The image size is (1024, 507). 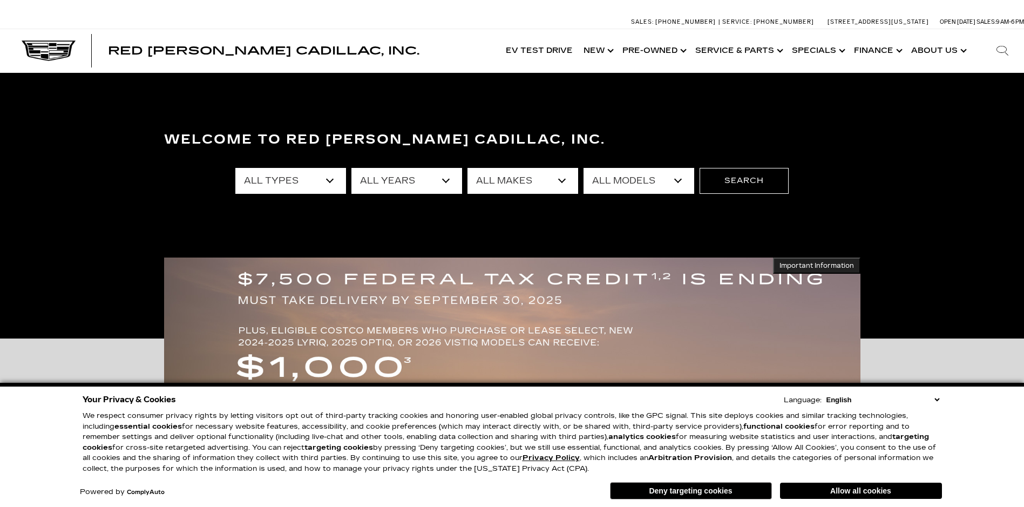 I want to click on strong: Arbitration Provision, so click(x=690, y=458).